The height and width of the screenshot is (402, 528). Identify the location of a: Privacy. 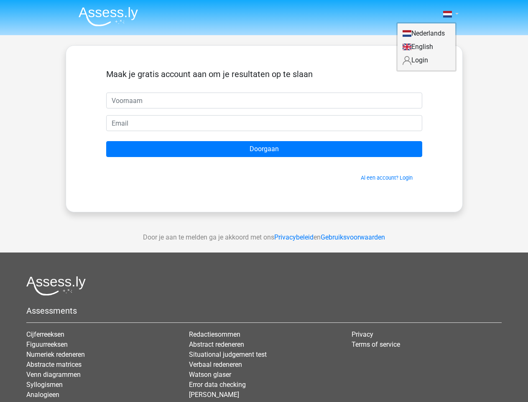
(363, 334).